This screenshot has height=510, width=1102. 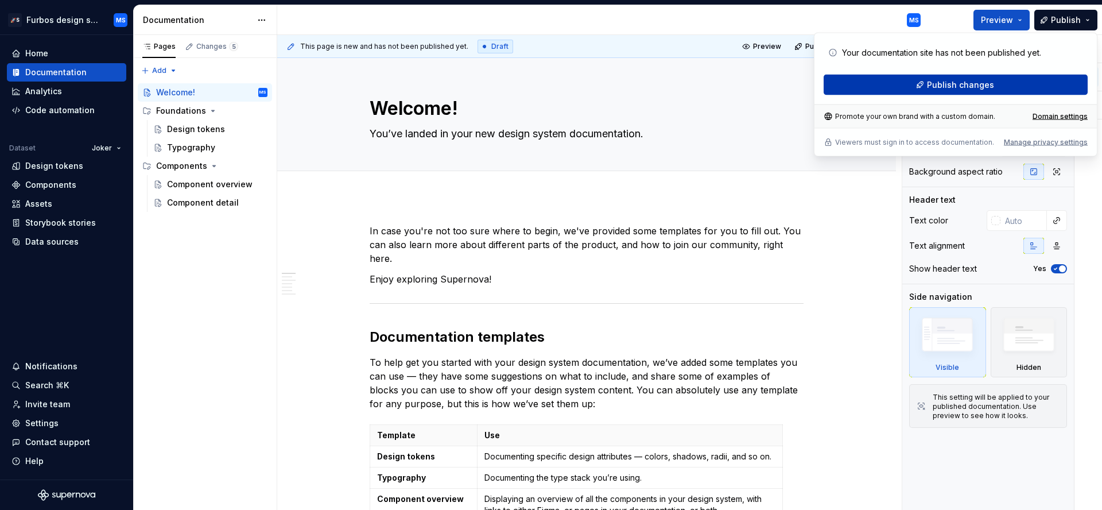 What do you see at coordinates (500, 46) in the screenshot?
I see `span: Draft` at bounding box center [500, 46].